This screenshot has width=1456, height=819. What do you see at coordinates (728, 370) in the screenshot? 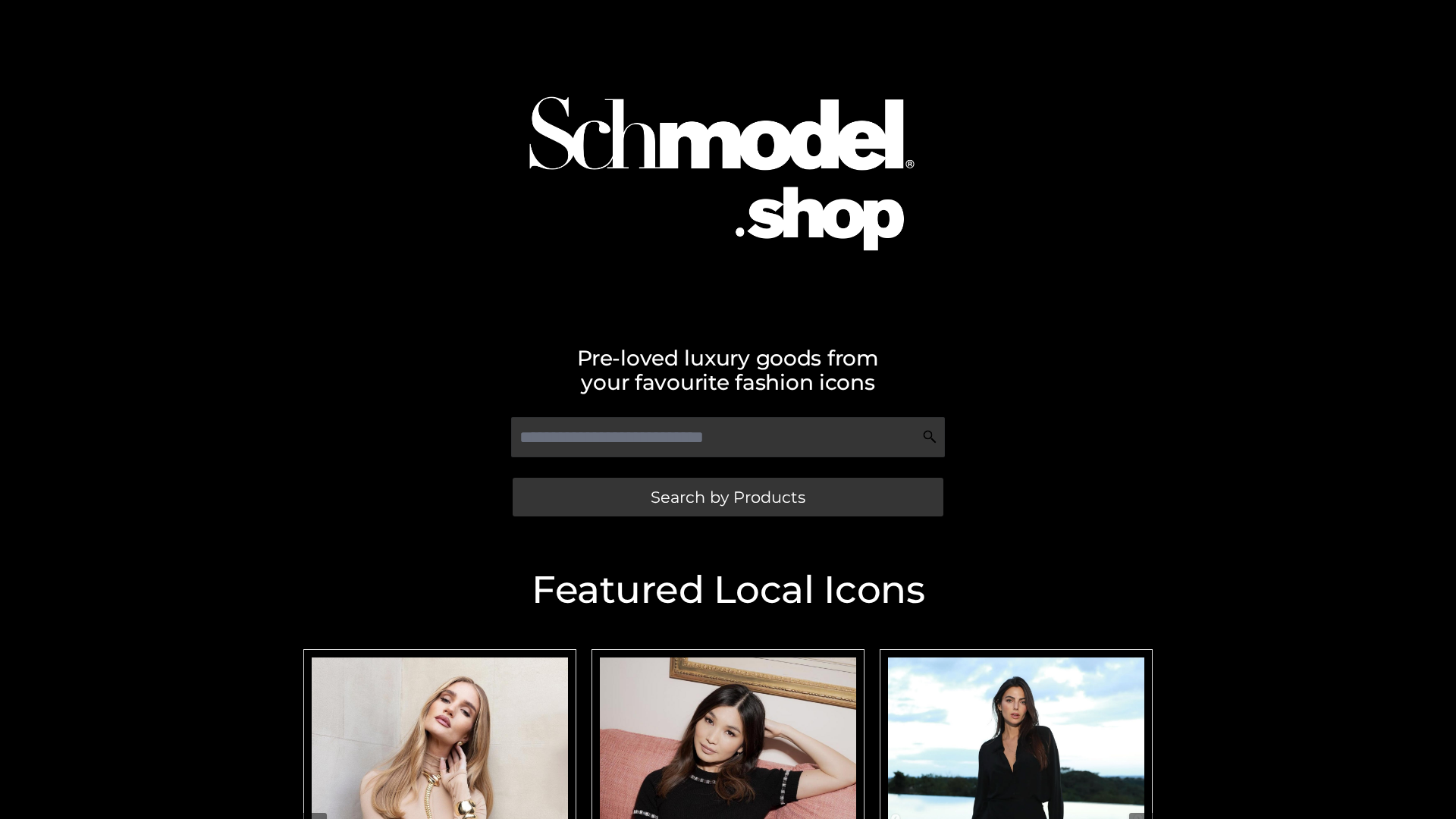
I see `h2: Pre-loved luxury goods from your favourite fashion icons` at bounding box center [728, 370].